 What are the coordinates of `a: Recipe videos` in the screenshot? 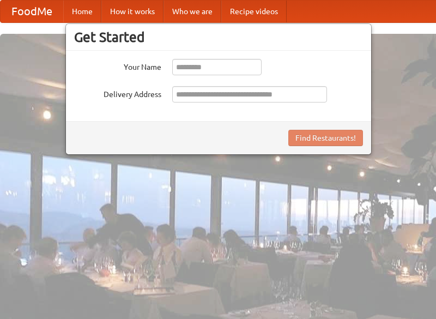 It's located at (254, 11).